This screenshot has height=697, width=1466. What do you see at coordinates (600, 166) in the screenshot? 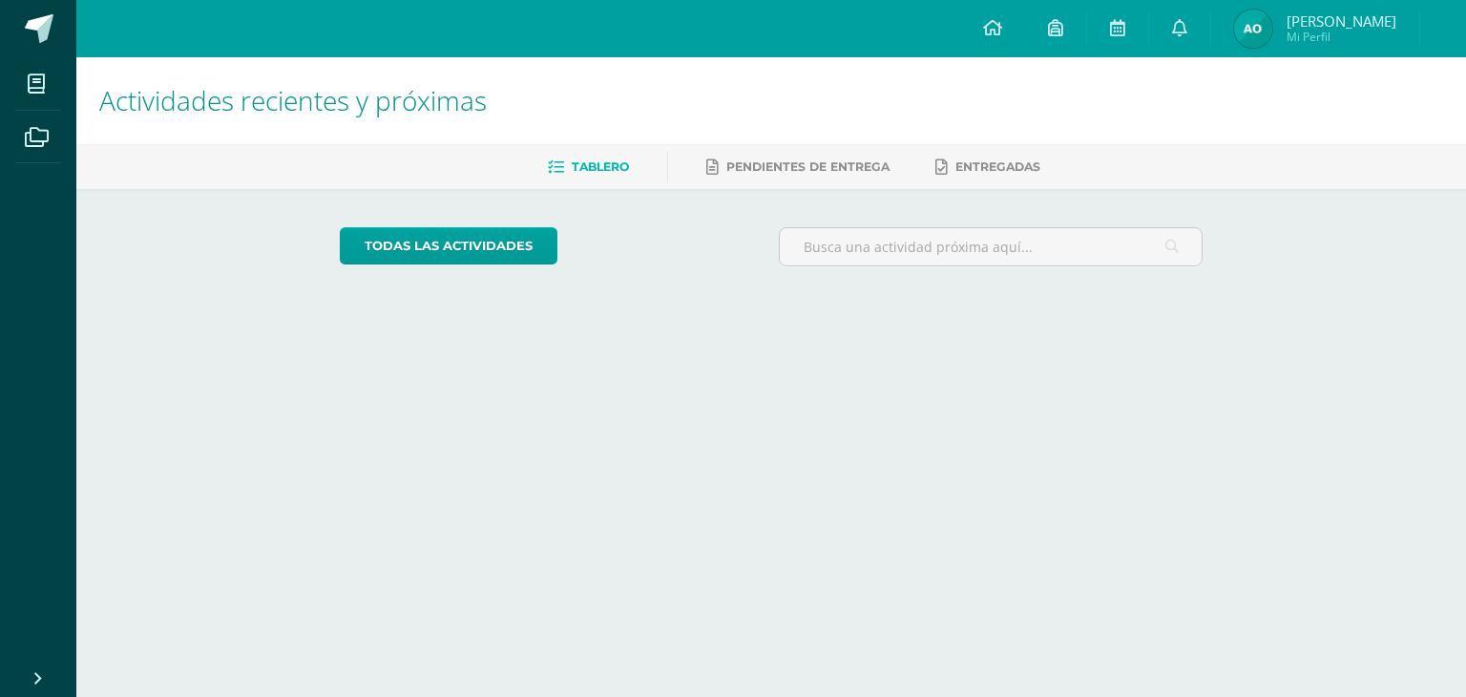
I see `span: Tablero` at bounding box center [600, 166].